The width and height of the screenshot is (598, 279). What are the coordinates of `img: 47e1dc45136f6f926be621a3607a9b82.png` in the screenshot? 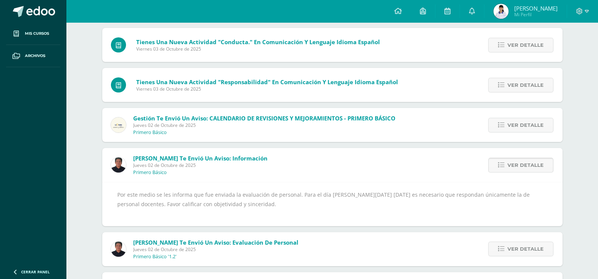 It's located at (118, 125).